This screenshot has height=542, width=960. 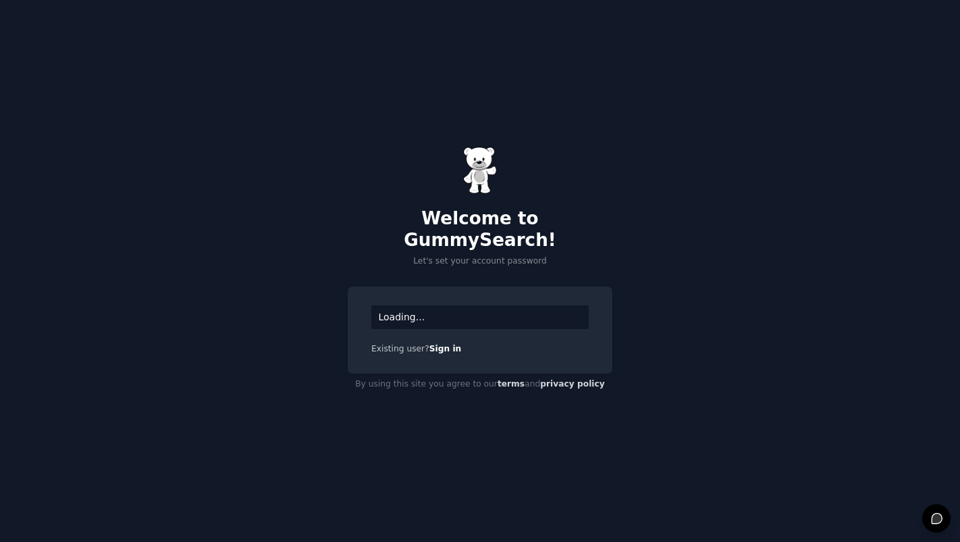 What do you see at coordinates (573, 384) in the screenshot?
I see `a: privacy policy` at bounding box center [573, 384].